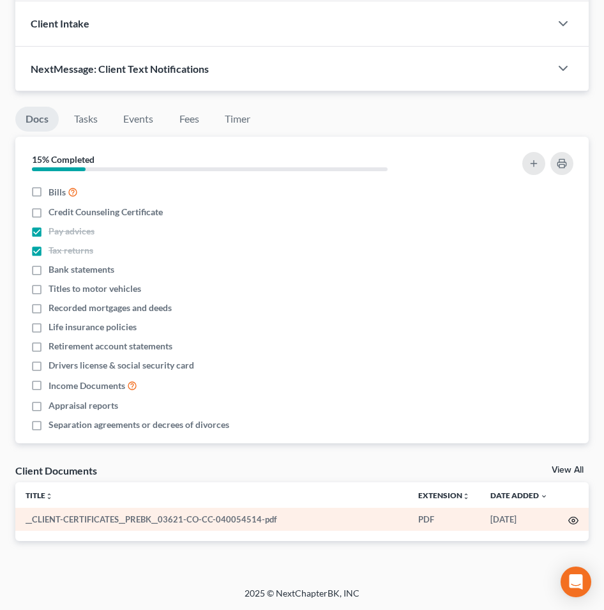  I want to click on a: Timer, so click(238, 119).